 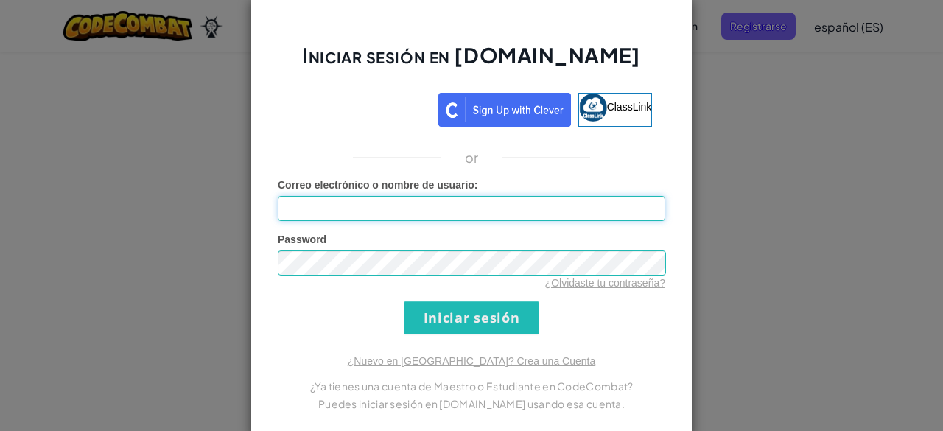 What do you see at coordinates (629, 106) in the screenshot?
I see `span: ClassLink` at bounding box center [629, 106].